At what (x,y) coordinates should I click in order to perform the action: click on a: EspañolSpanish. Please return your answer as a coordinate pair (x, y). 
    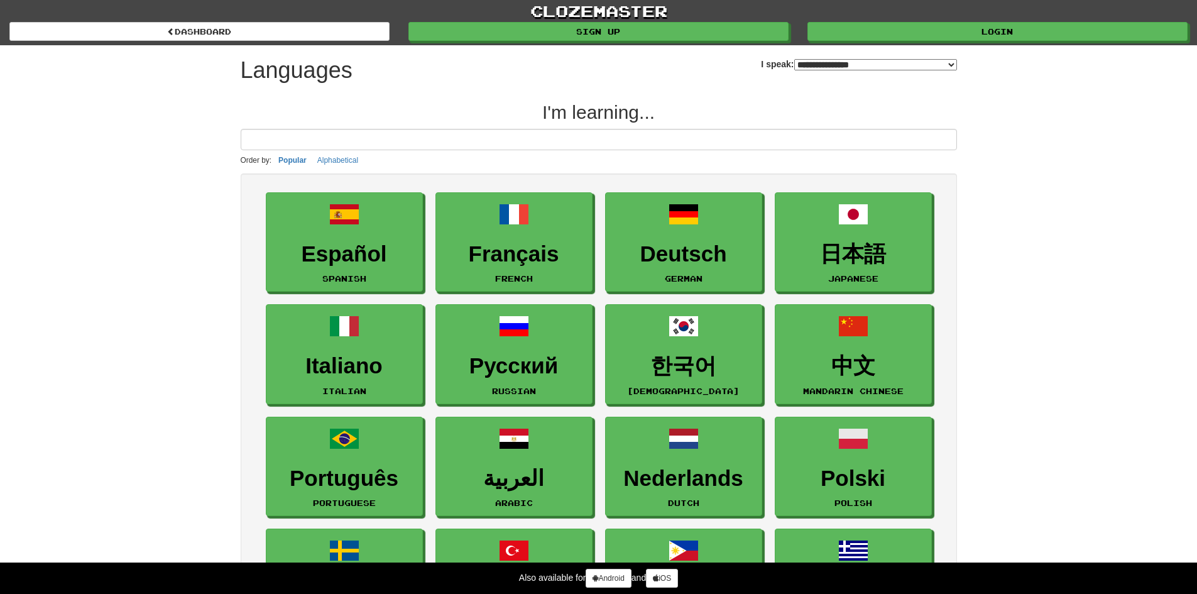
    Looking at the image, I should click on (344, 242).